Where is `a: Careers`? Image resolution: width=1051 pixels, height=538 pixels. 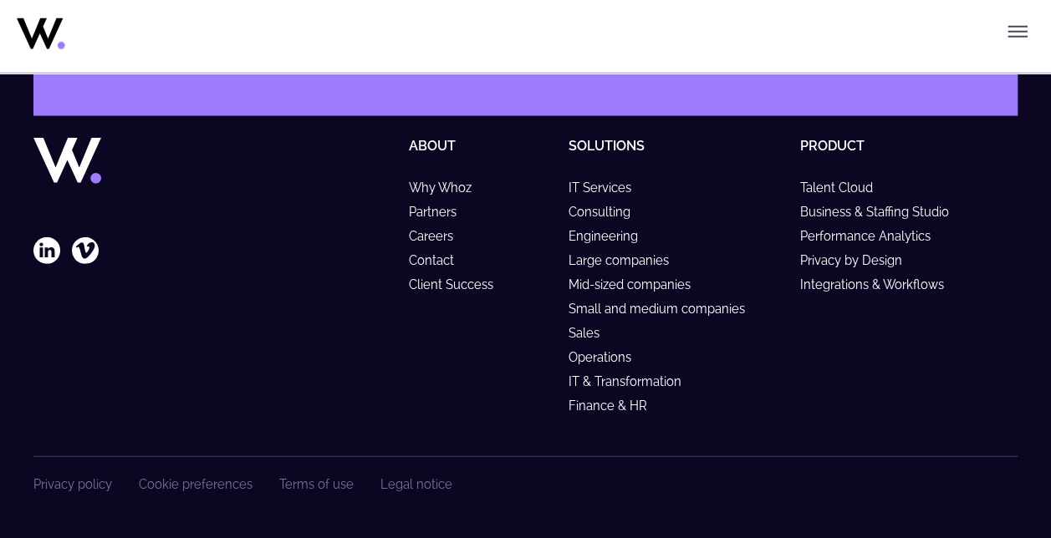
a: Careers is located at coordinates (438, 236).